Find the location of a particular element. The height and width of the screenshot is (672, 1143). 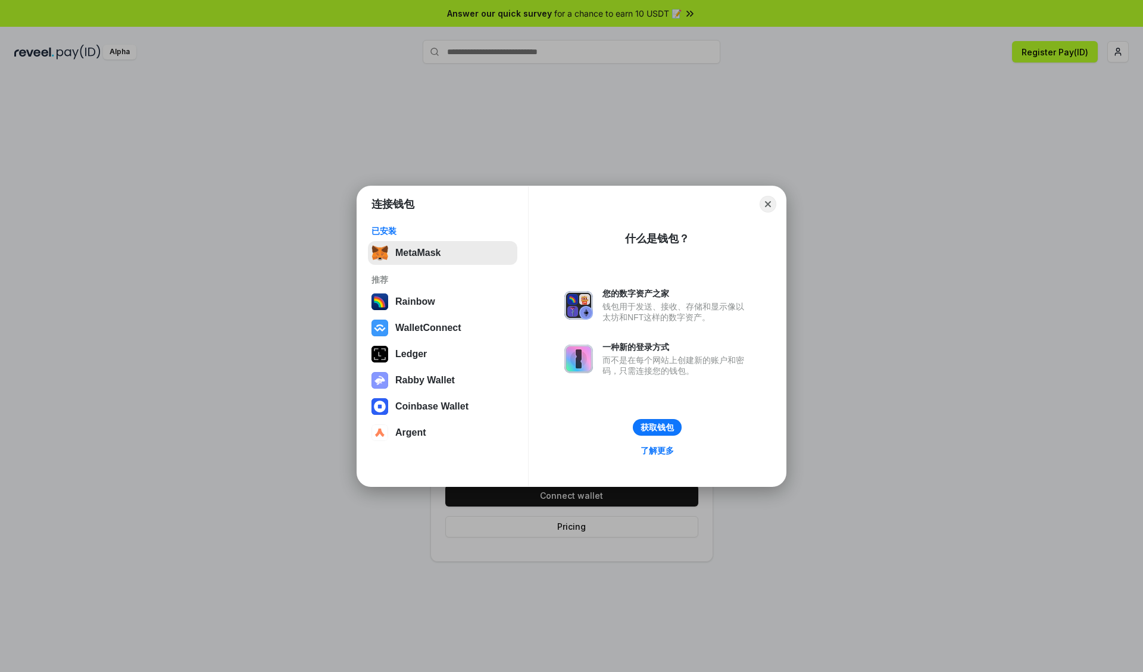

div: Argent is located at coordinates (411, 433).